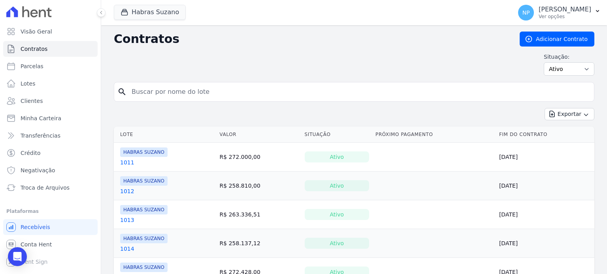 The height and width of the screenshot is (274, 607). Describe the element at coordinates (50, 227) in the screenshot. I see `a: Recebíveis` at that location.